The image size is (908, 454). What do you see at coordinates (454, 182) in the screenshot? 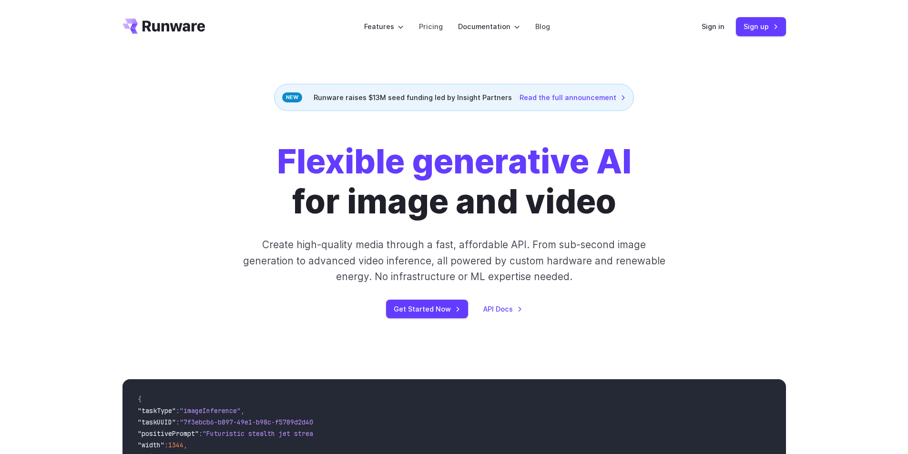
I see `h1: for image and video` at bounding box center [454, 182].